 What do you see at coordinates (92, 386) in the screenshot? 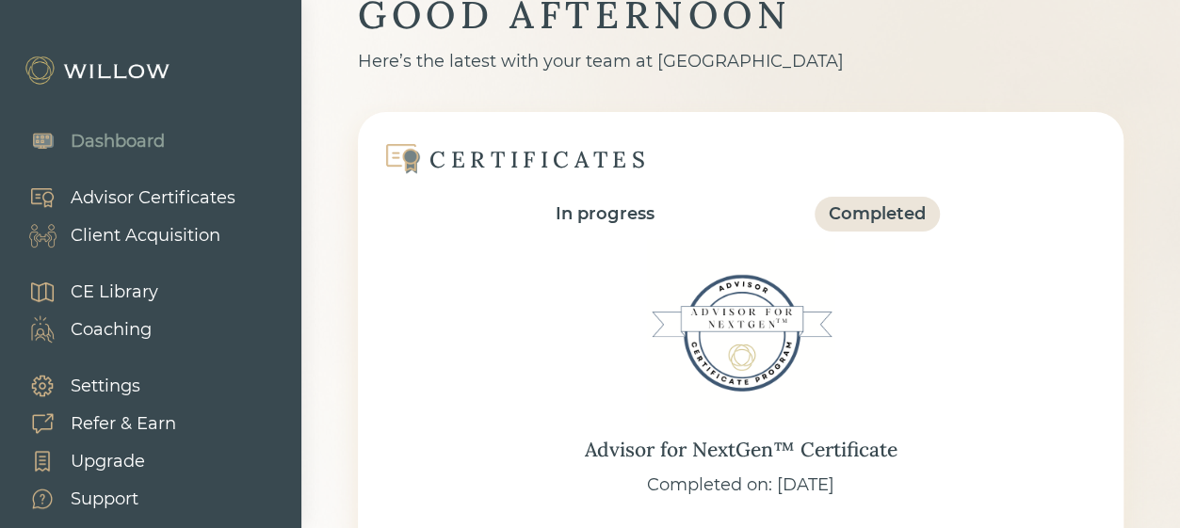
I see `a: Settings` at bounding box center [92, 386].